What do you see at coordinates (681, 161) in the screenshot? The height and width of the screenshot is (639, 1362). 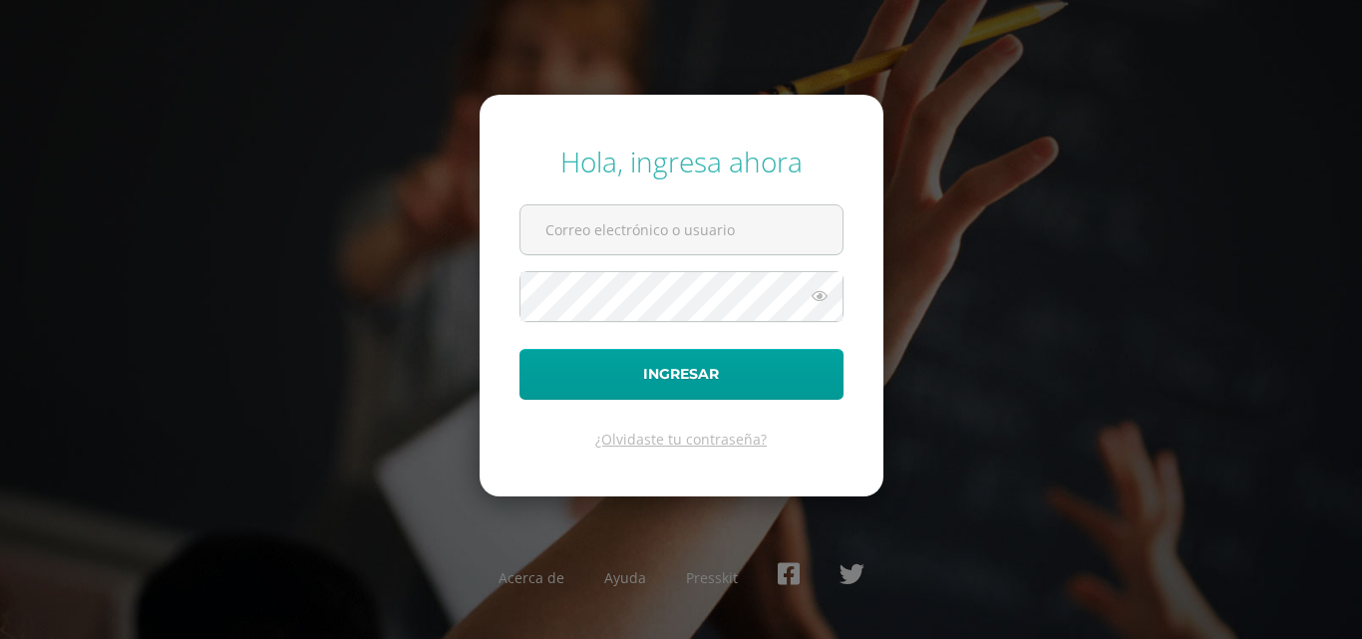 I see `div: Hola, ingresa ahora` at bounding box center [681, 161].